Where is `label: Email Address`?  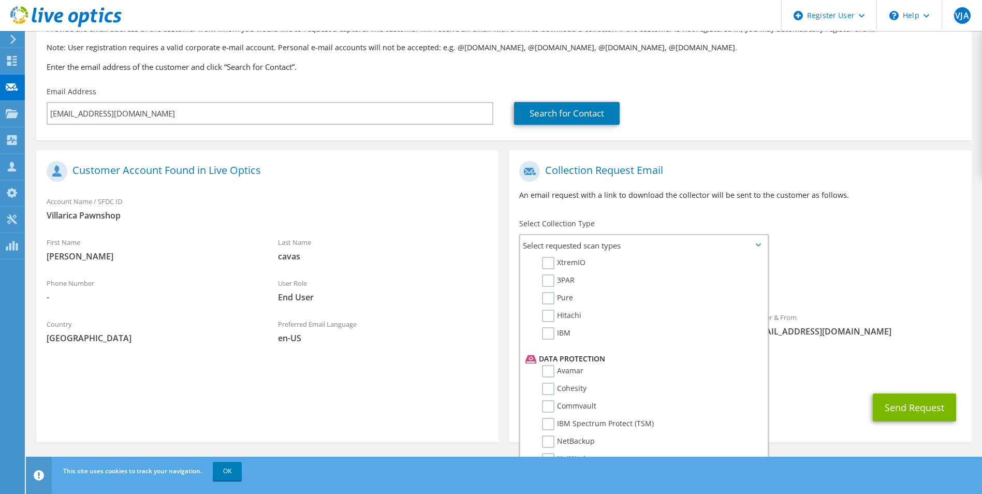 label: Email Address is located at coordinates (71, 92).